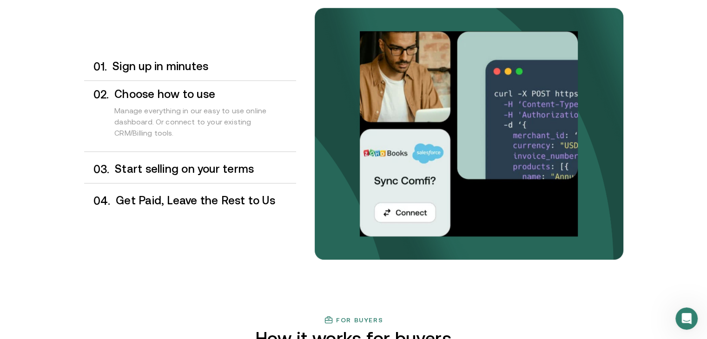 This screenshot has width=707, height=339. I want to click on img: Your payments collected on time., so click(469, 134).